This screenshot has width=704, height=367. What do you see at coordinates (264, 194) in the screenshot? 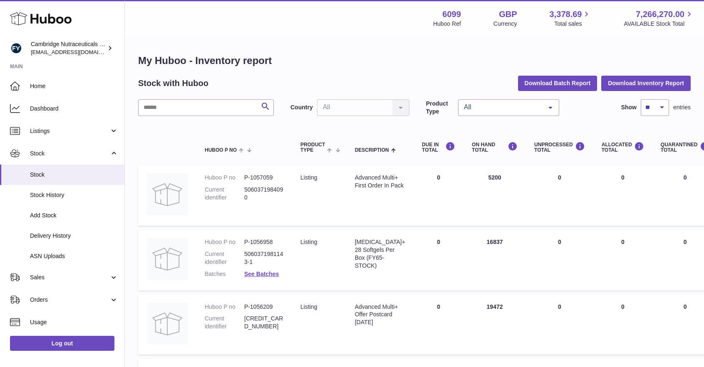
I see `dd: 5060371984090` at bounding box center [264, 194].